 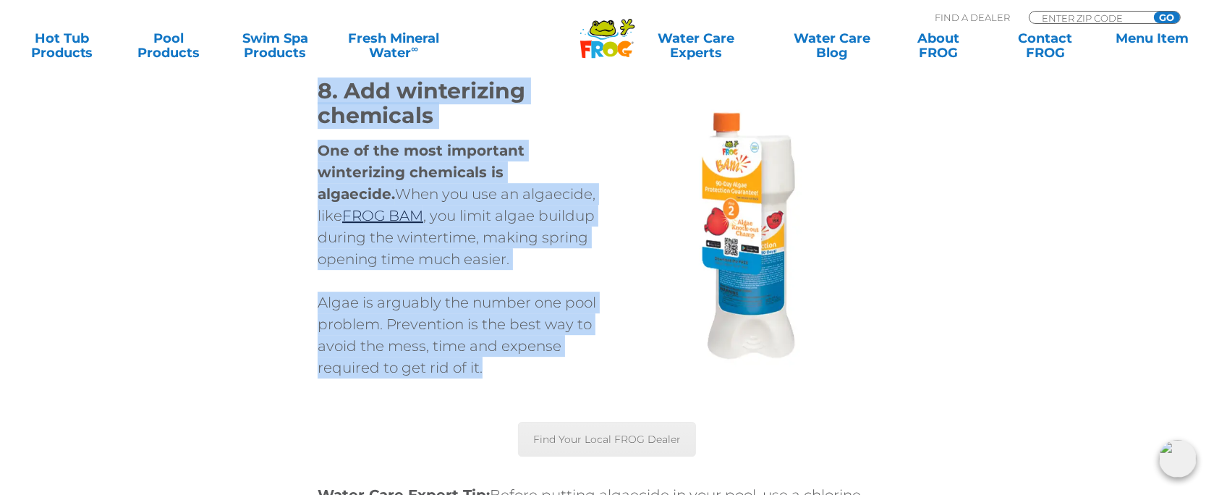 I want to click on strong: One of the most important winterizing chemicals is algaecide., so click(x=421, y=172).